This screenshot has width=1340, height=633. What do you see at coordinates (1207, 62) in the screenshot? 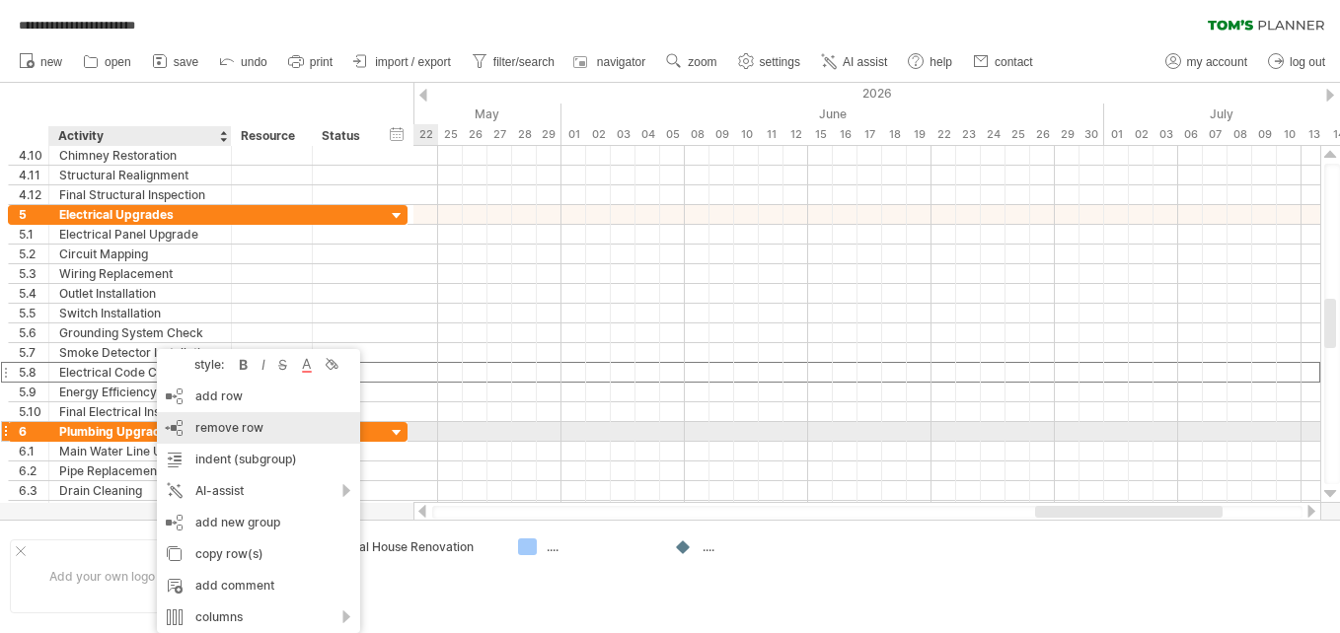
I see `a: my account` at bounding box center [1207, 62].